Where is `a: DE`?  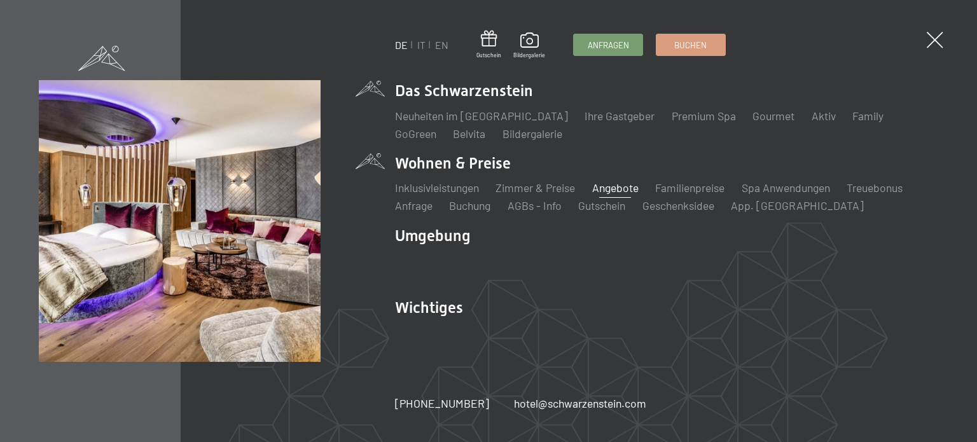 a: DE is located at coordinates (402, 45).